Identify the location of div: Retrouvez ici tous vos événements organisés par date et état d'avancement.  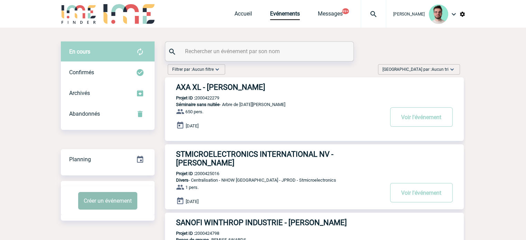
(107, 160).